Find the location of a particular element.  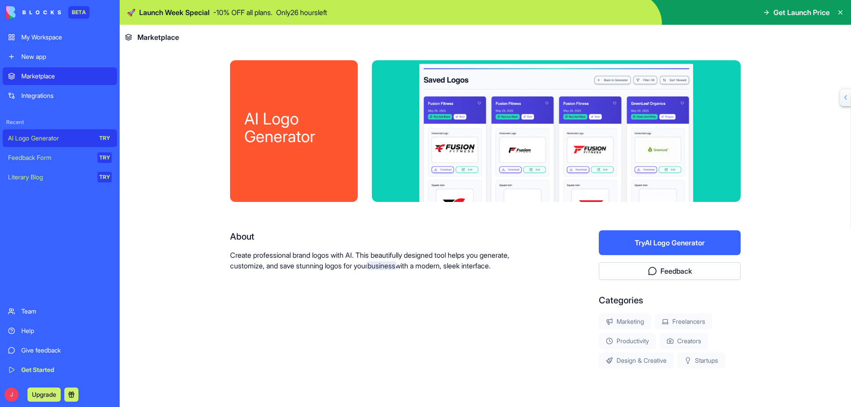

div: Marketplace is located at coordinates (66, 76).